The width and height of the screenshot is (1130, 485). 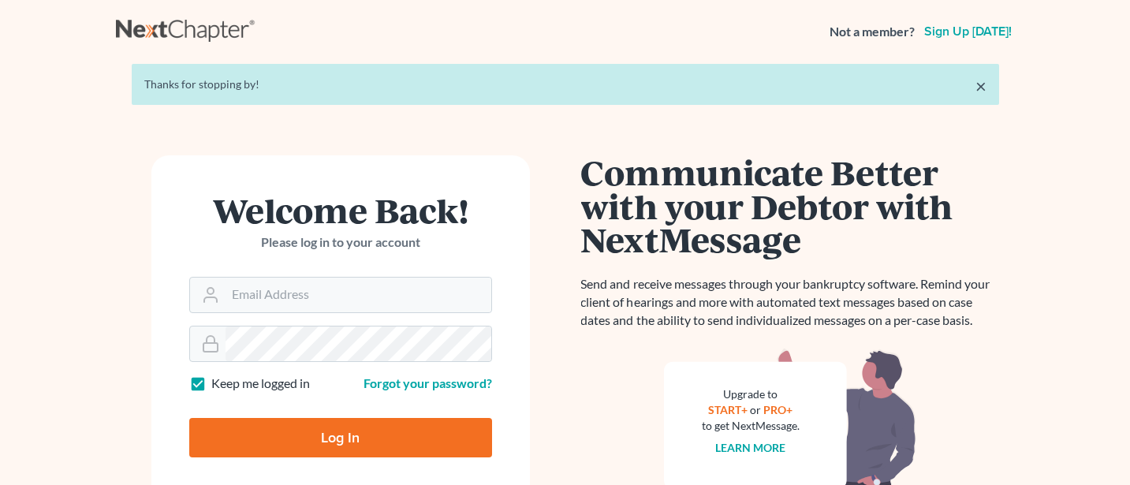 I want to click on h1: Welcome Back!, so click(x=341, y=210).